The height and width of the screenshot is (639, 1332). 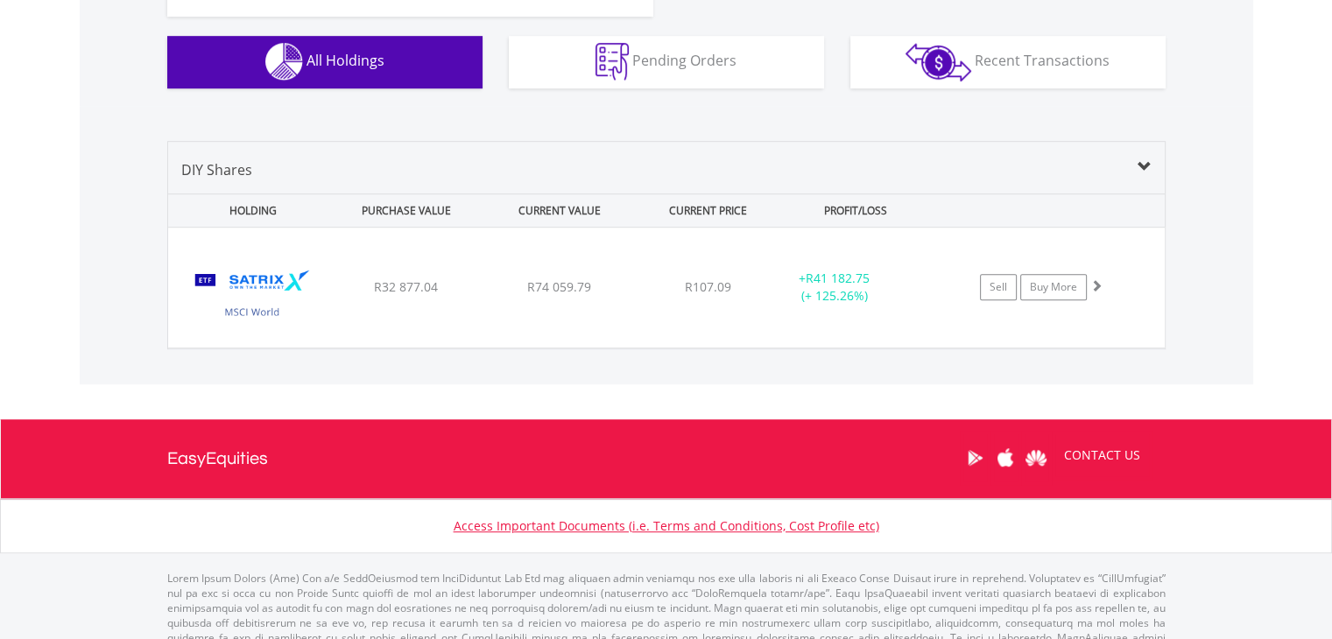 I want to click on span: R74 059.79, so click(x=559, y=286).